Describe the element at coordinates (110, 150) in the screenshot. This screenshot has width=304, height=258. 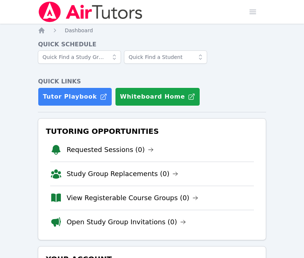
I see `a: Requested Sessions (0)` at that location.